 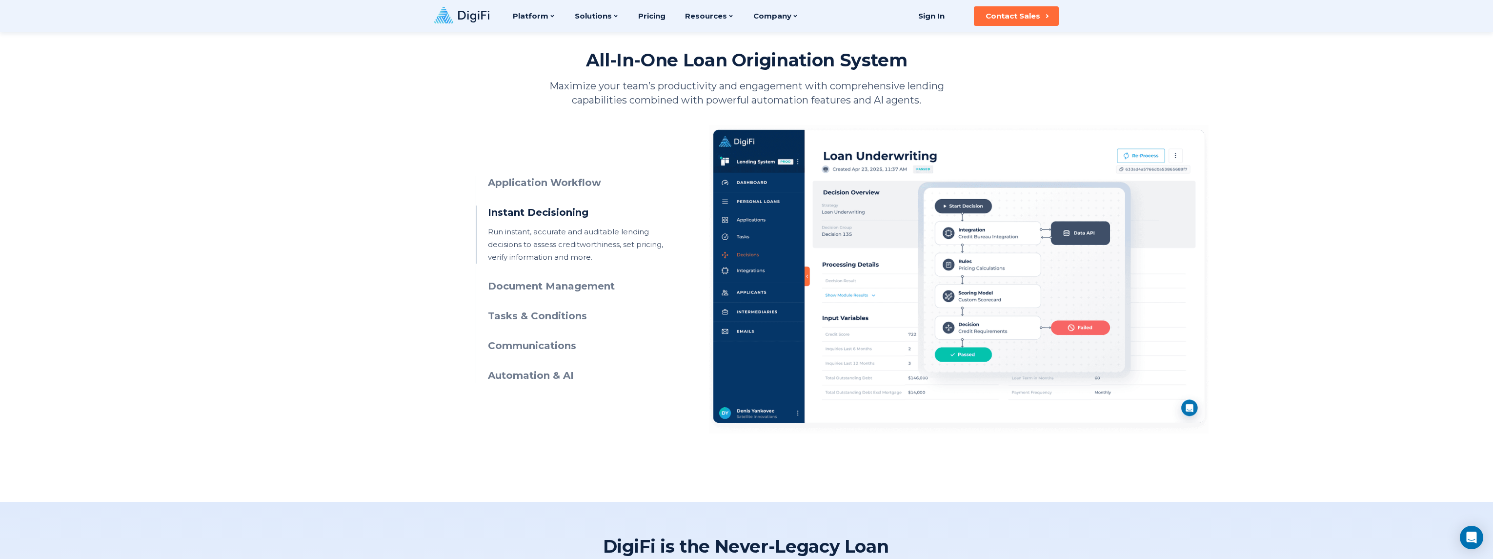 What do you see at coordinates (747, 93) in the screenshot?
I see `p: Maximize your team’s productivity and engagement with comprehensive lending capabilities combined...` at bounding box center [747, 93].